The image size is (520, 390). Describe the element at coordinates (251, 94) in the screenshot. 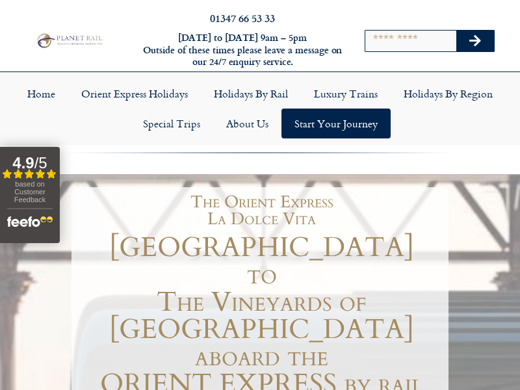

I see `a: Holidays by Rail` at that location.